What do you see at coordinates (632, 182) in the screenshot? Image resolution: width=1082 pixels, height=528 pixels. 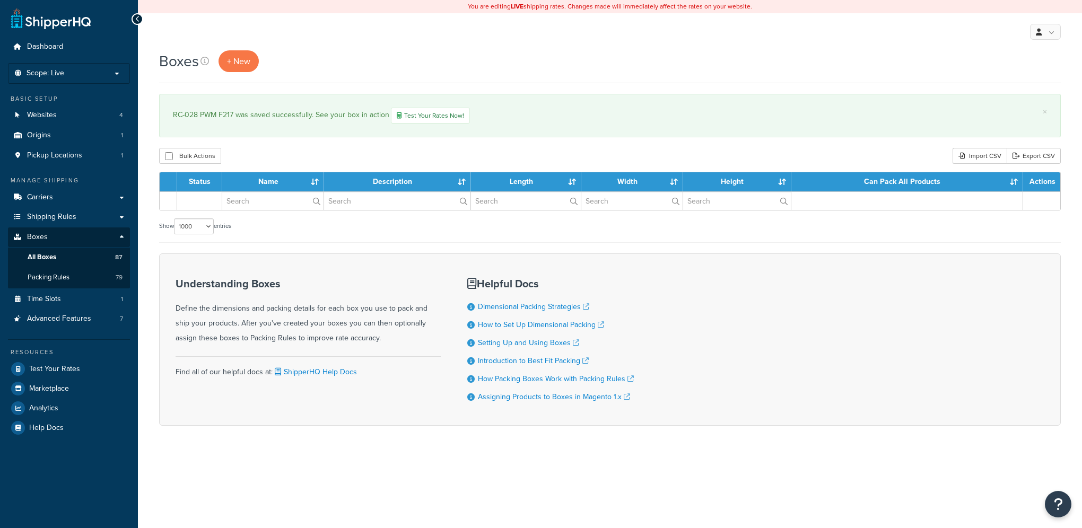 I see `th: Width` at bounding box center [632, 182].